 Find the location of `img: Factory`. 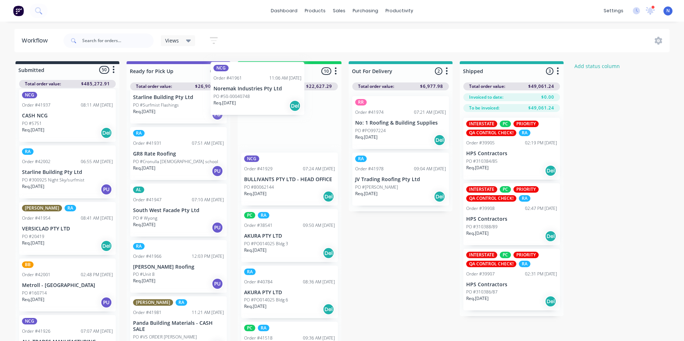

img: Factory is located at coordinates (18, 11).